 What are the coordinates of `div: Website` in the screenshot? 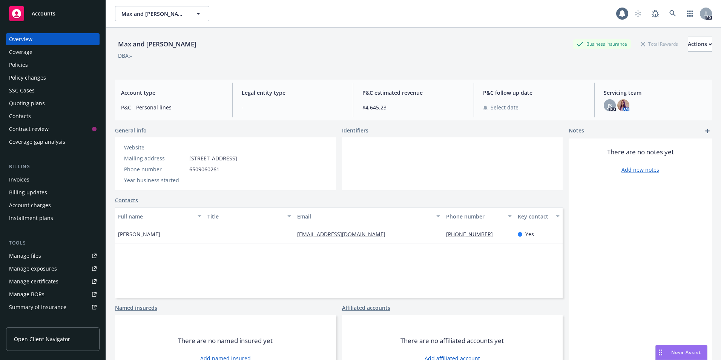 It's located at (155, 147).